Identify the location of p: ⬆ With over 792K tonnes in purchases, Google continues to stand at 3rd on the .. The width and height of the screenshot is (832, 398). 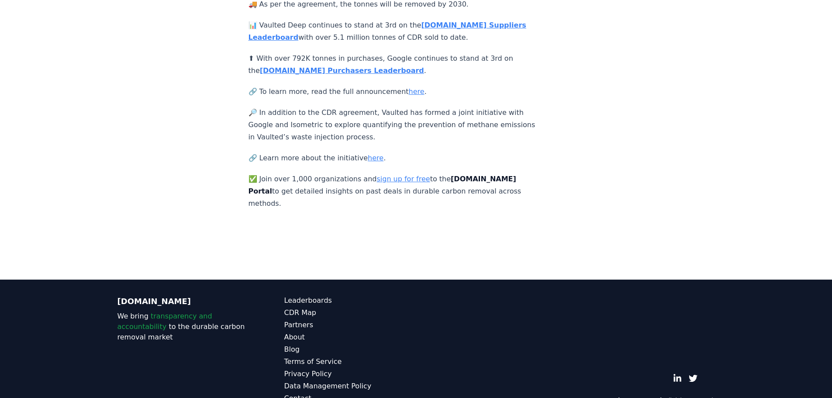
(393, 65).